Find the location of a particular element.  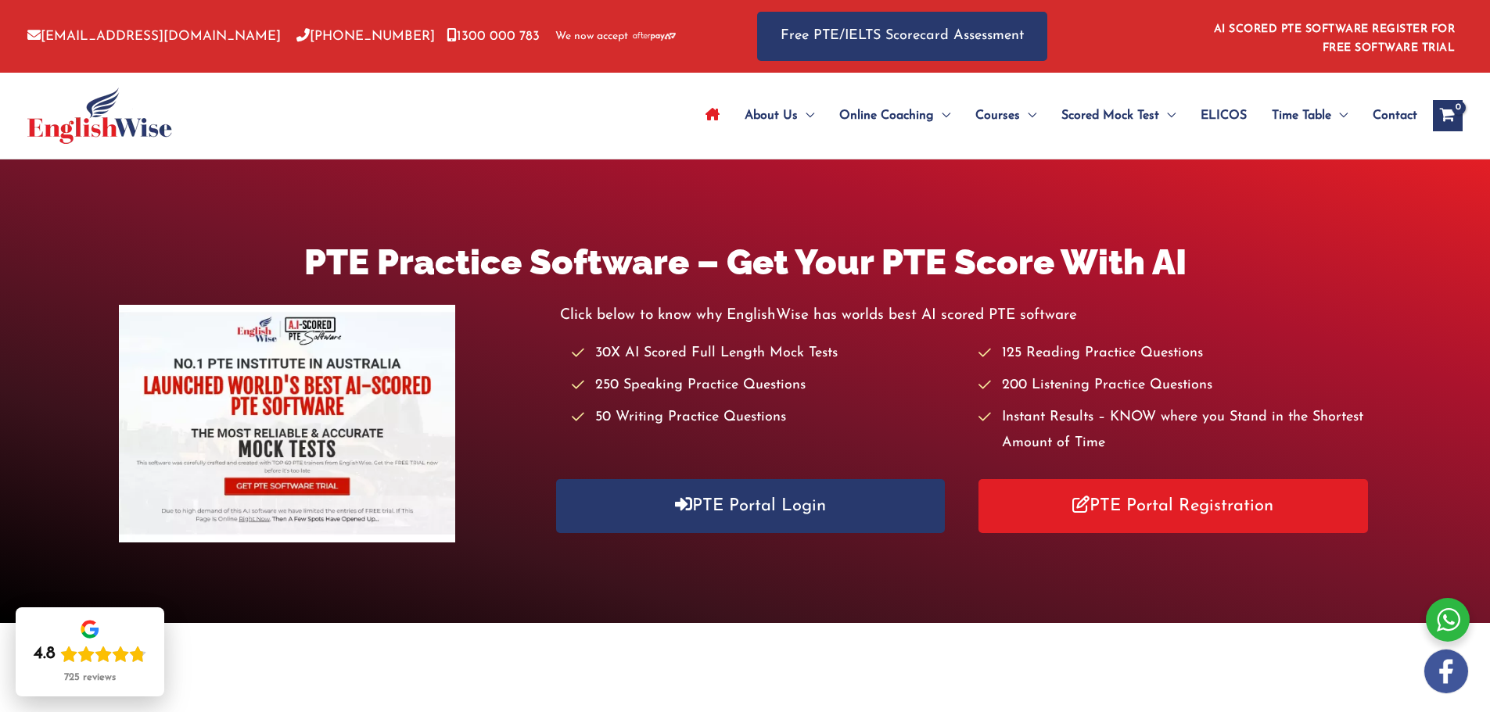

li: 125 Reading Practice Questions is located at coordinates (1174, 353).